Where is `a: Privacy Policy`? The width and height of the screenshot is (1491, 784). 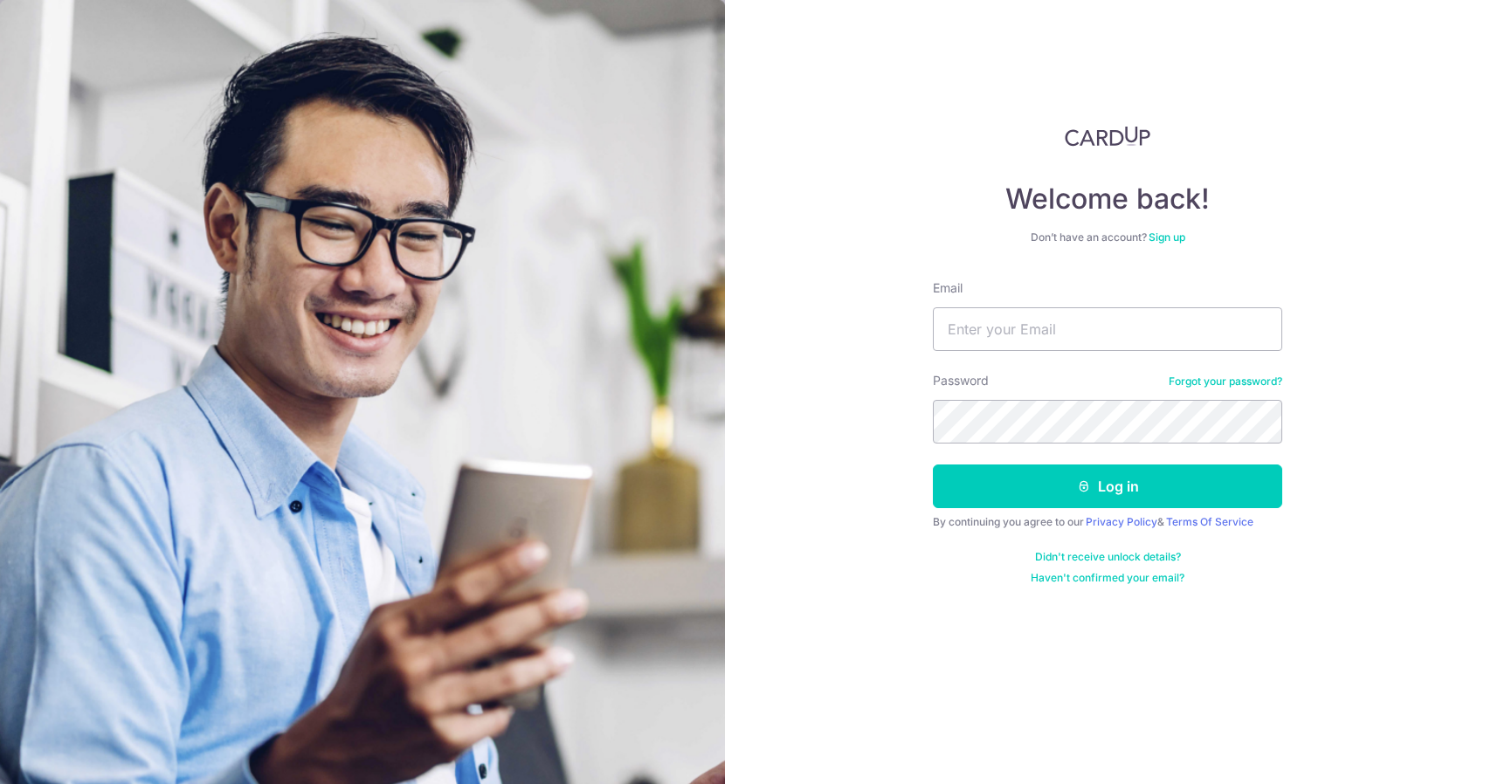 a: Privacy Policy is located at coordinates (1122, 522).